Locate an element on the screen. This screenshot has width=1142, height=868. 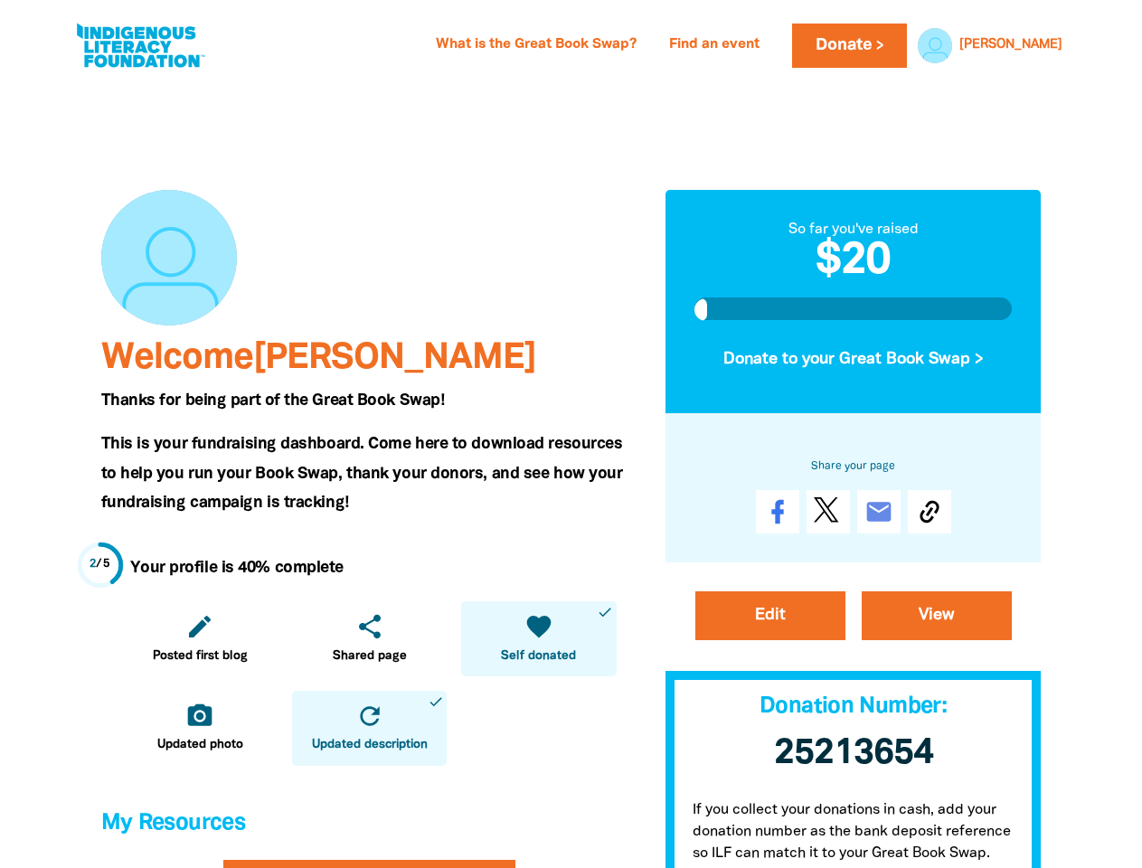
a: favoriteSelf donateddone is located at coordinates (538, 639).